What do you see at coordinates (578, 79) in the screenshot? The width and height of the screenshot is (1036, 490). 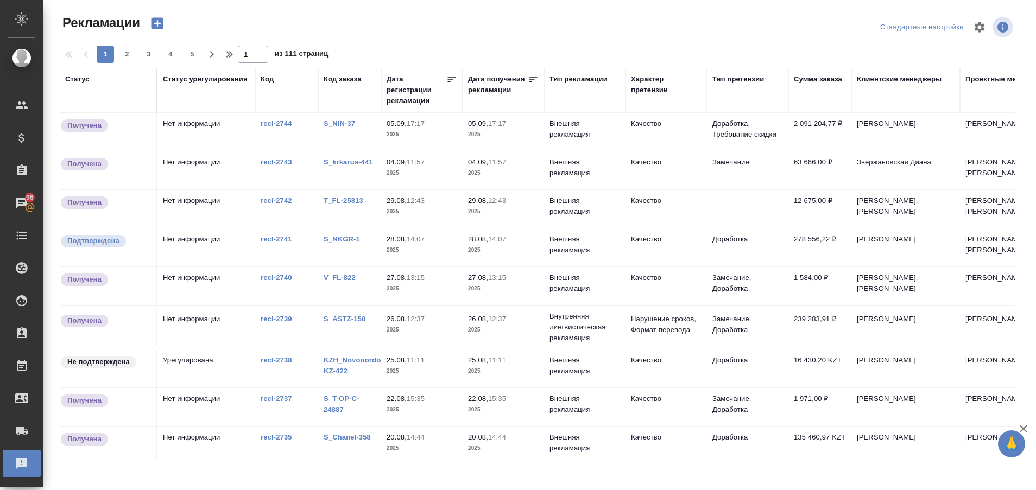 I see `div: Тип рекламации` at bounding box center [578, 79].